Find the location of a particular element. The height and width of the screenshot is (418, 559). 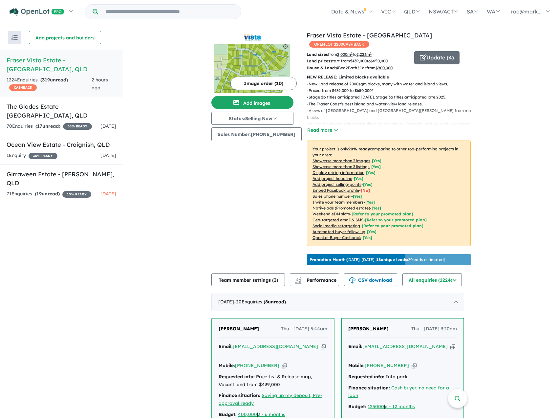

u: Automated buyer follow-up is located at coordinates (339, 232).